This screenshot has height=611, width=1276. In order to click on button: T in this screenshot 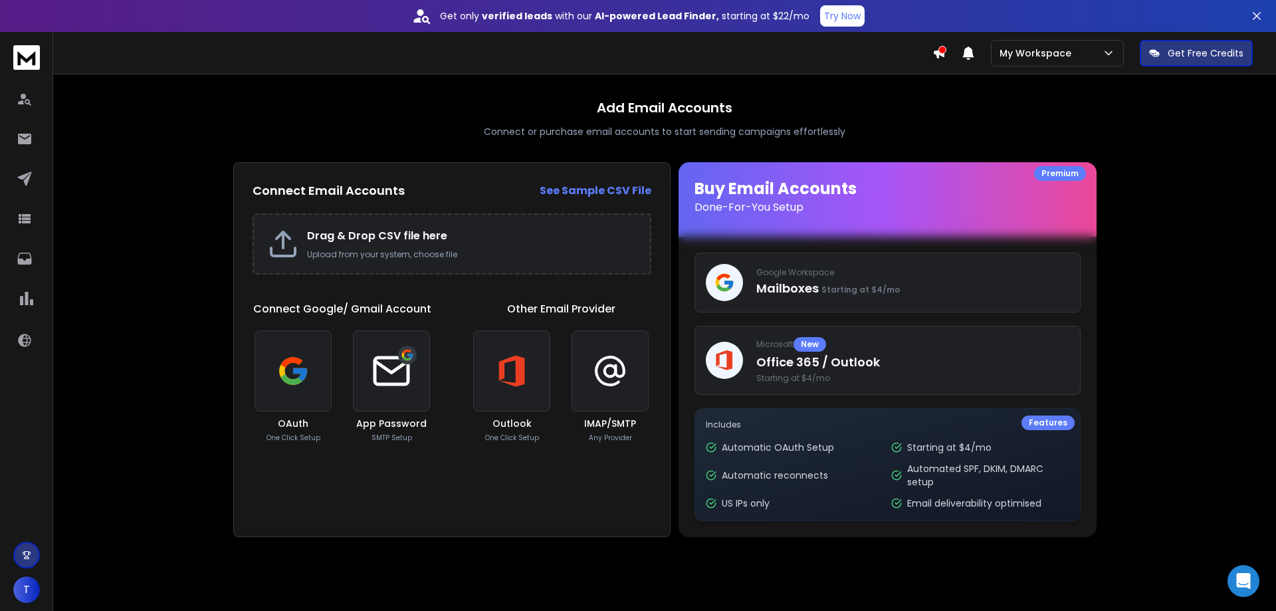, I will do `click(27, 589)`.